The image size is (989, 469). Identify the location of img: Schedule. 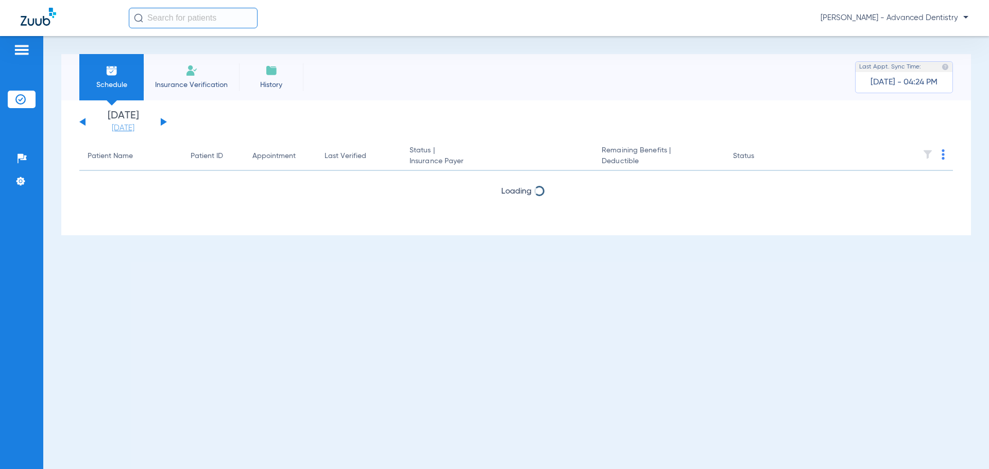
(112, 71).